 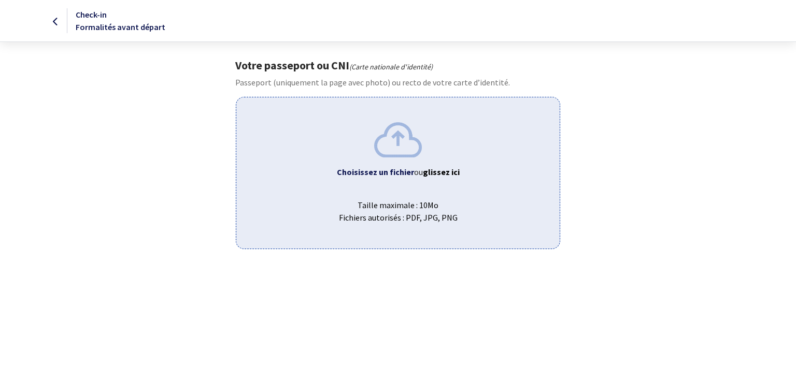 I want to click on span: Check-in Formalités avant départ, so click(x=120, y=21).